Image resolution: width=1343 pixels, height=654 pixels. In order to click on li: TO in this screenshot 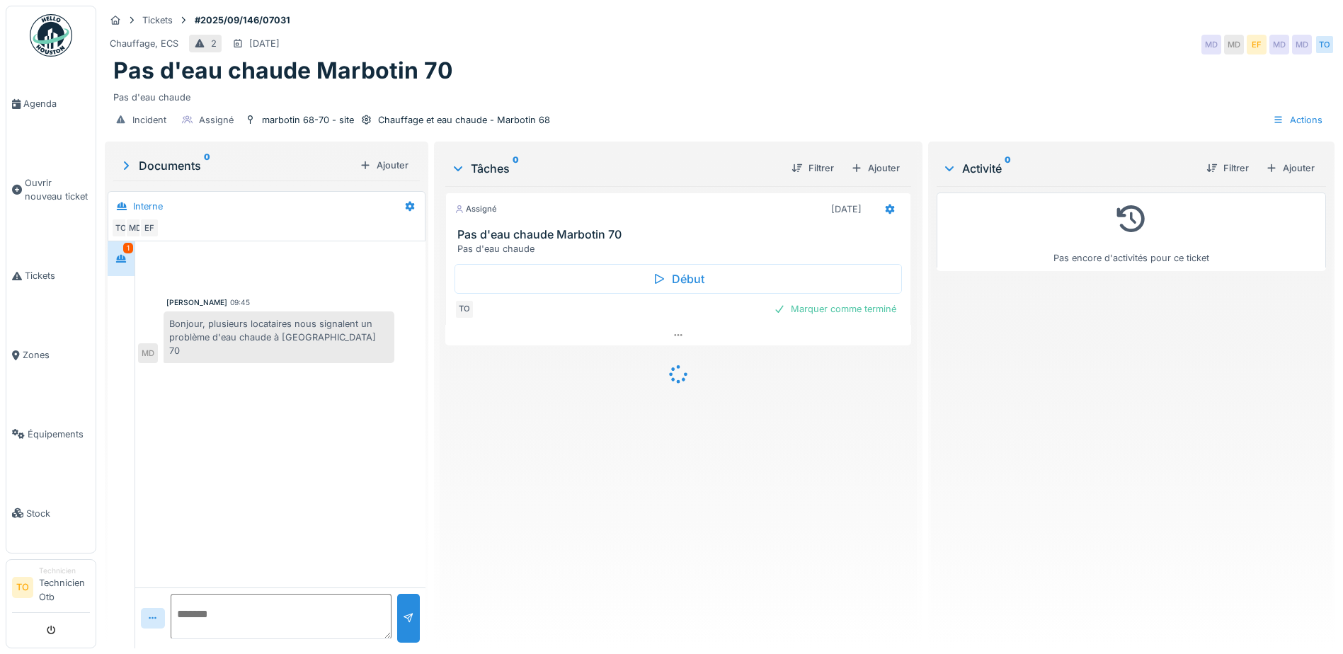, I will do `click(23, 588)`.